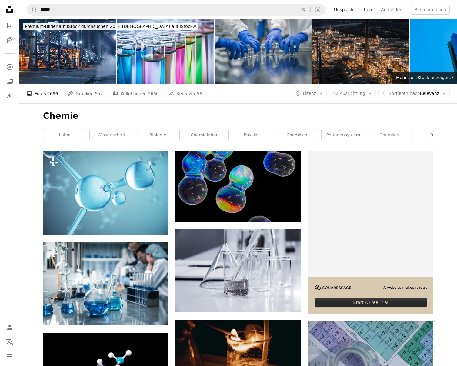 This screenshot has width=457, height=366. What do you see at coordinates (297, 135) in the screenshot?
I see `a: chemisch` at bounding box center [297, 135].